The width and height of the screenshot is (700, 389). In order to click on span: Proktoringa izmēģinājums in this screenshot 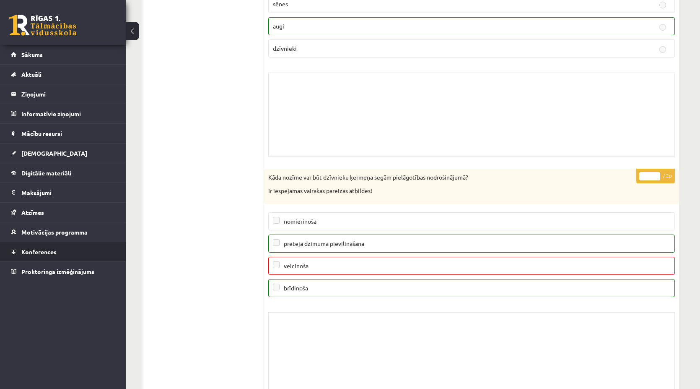, I will do `click(58, 271)`.